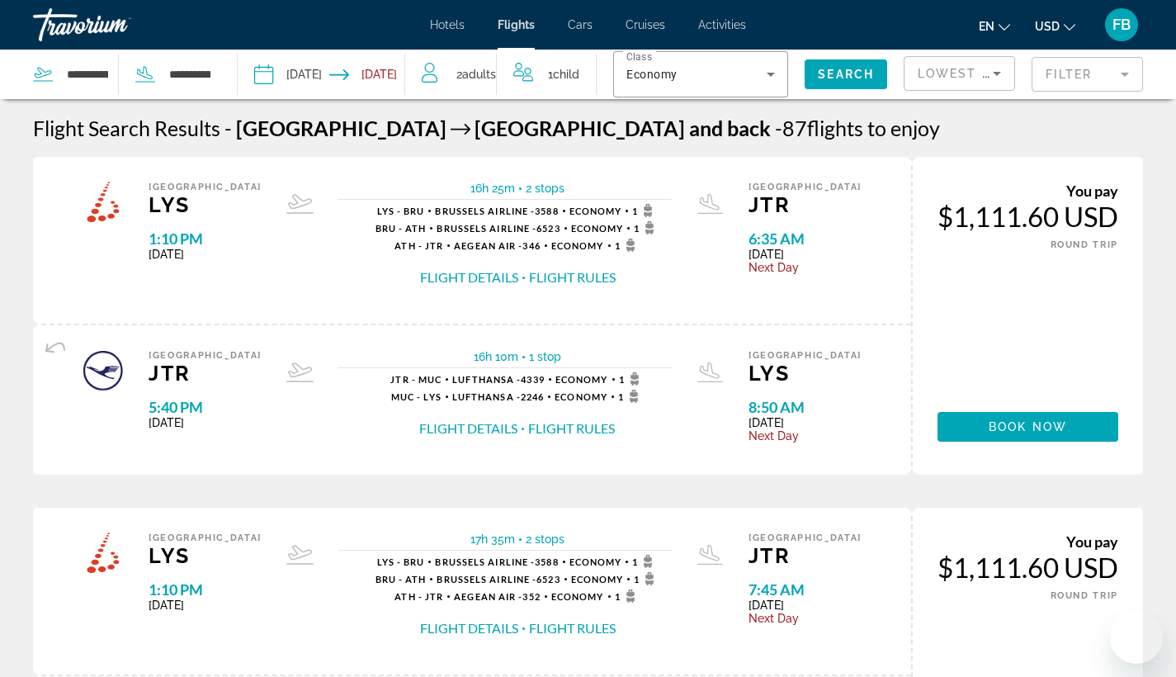  Describe the element at coordinates (1121, 25) in the screenshot. I see `span: FB` at that location.